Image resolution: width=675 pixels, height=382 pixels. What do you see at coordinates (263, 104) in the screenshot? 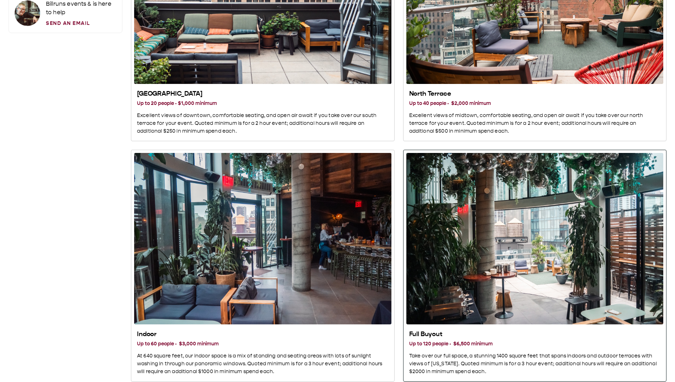
I see `h3: Up to 20 people · $1,000 minimum` at bounding box center [263, 104].